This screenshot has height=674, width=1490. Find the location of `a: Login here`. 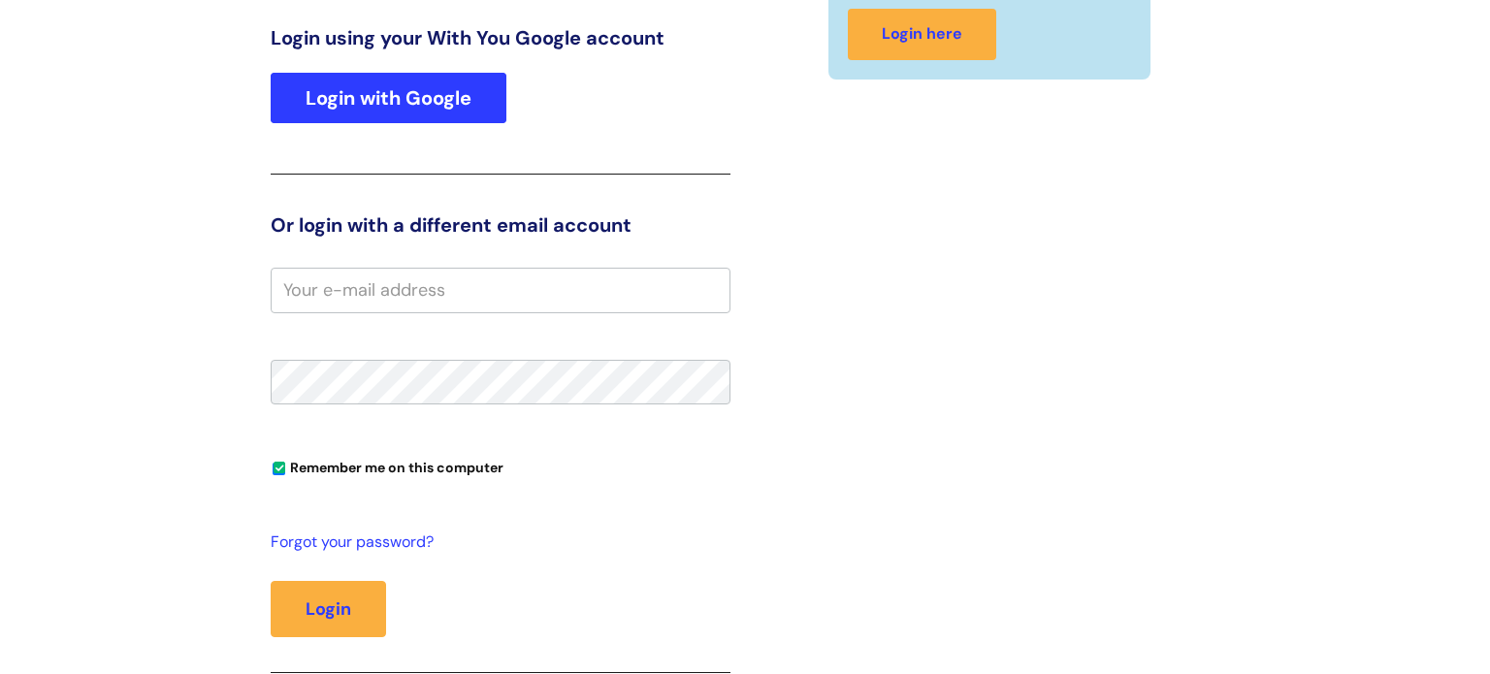

a: Login here is located at coordinates (922, 34).